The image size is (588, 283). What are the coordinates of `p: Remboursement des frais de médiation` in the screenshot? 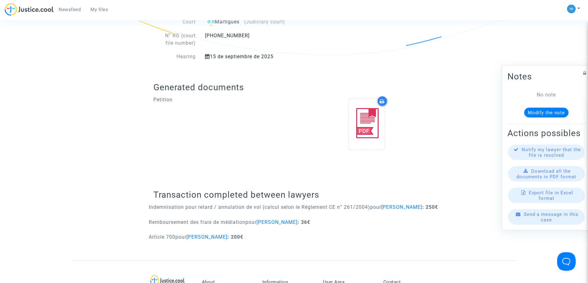 It's located at (229, 222).